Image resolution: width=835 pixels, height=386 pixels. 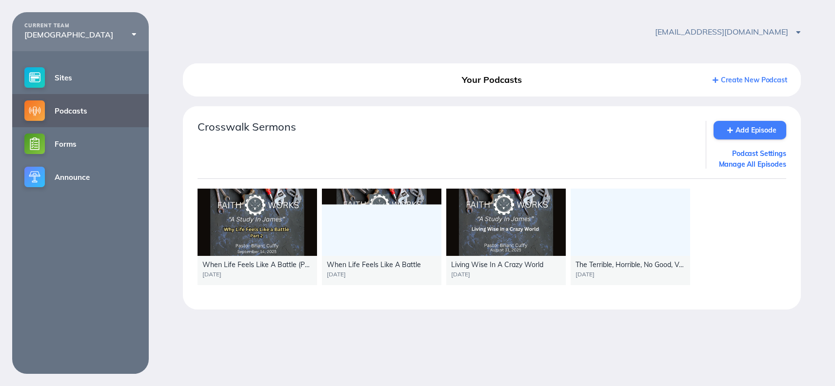 I want to click on a: Forms, so click(x=80, y=144).